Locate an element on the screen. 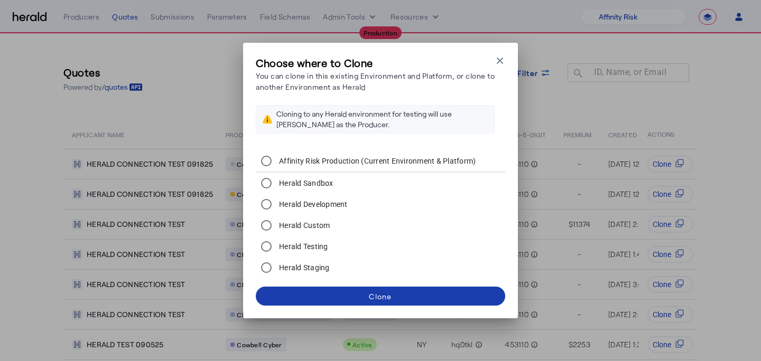  label: Herald Sandbox is located at coordinates (305, 183).